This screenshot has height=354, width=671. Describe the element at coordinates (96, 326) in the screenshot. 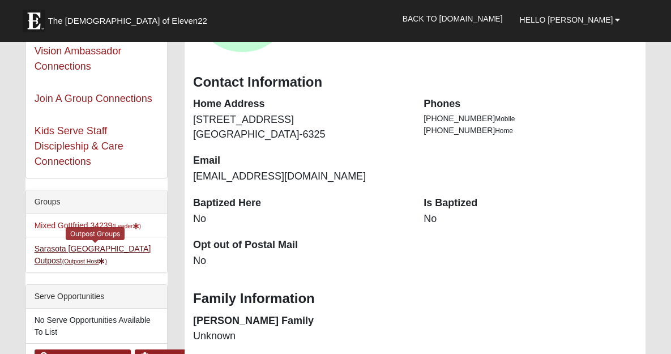

I see `li: No Serve Opportunities Available To List` at that location.